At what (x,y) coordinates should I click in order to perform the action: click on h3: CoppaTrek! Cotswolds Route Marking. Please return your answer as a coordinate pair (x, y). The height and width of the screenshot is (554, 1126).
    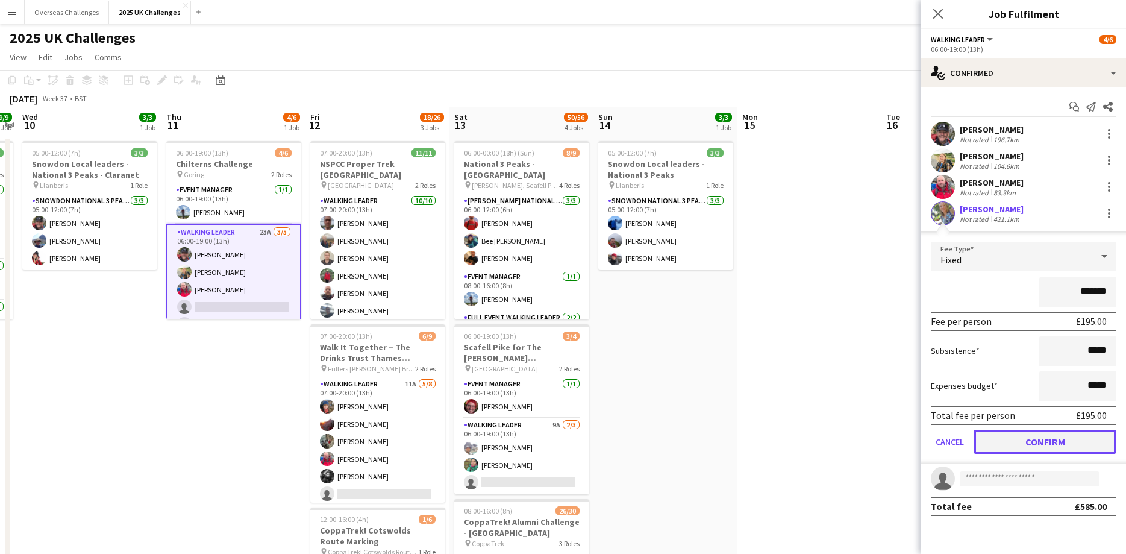
    Looking at the image, I should click on (378, 535).